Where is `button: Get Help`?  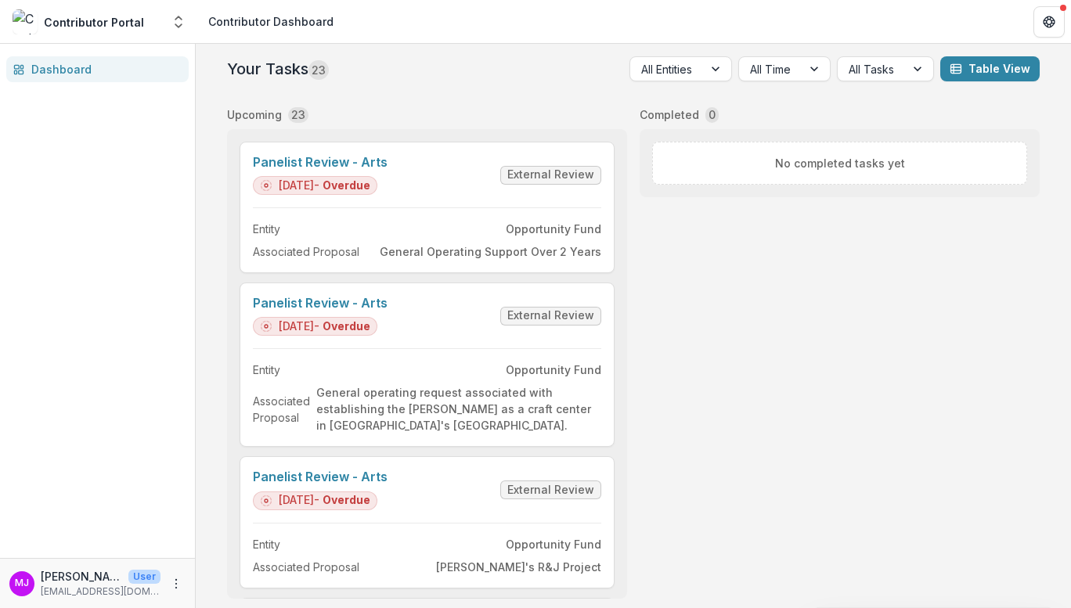 button: Get Help is located at coordinates (1049, 22).